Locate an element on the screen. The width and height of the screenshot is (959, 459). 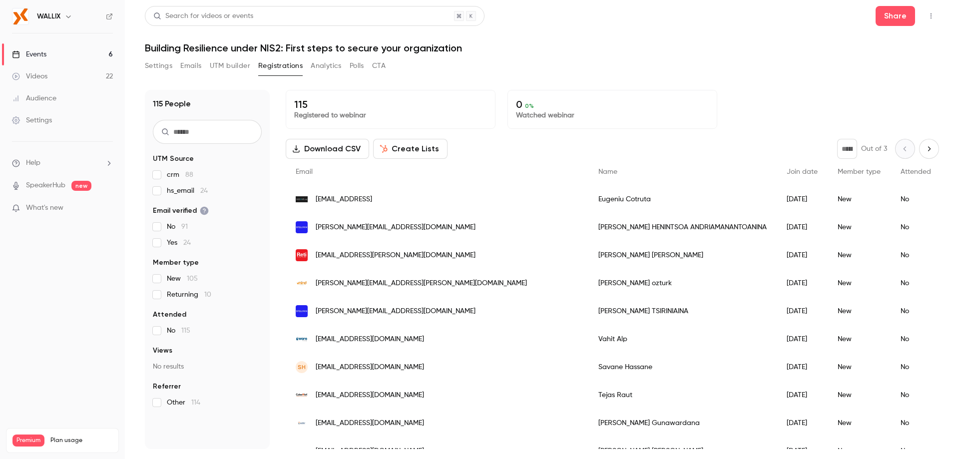
button: Polls is located at coordinates (357, 66).